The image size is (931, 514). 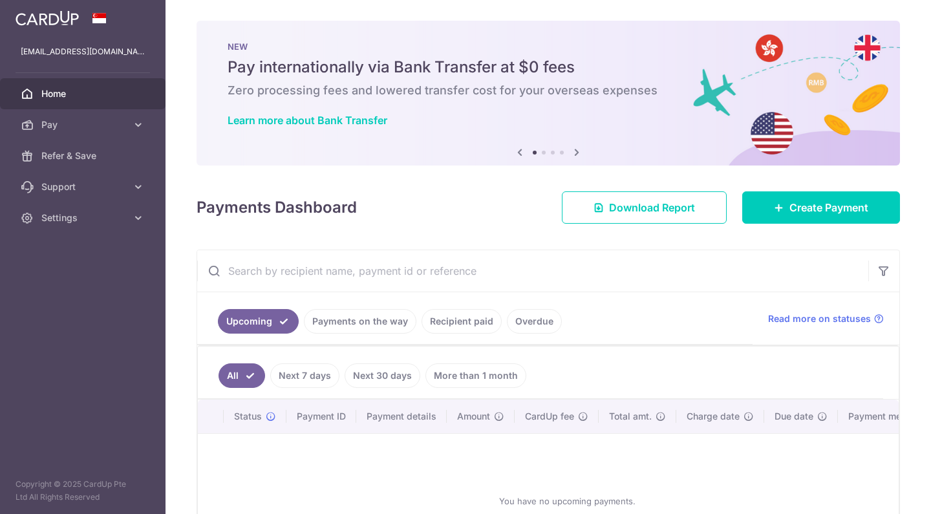 What do you see at coordinates (321, 416) in the screenshot?
I see `th: Payment ID` at bounding box center [321, 416].